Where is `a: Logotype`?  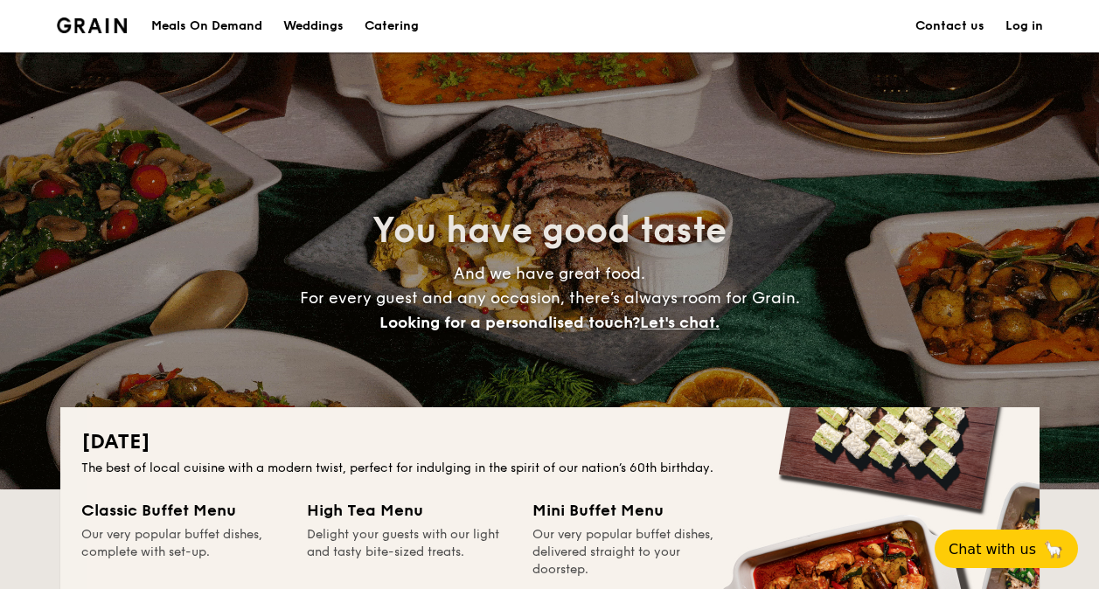
a: Logotype is located at coordinates (92, 25).